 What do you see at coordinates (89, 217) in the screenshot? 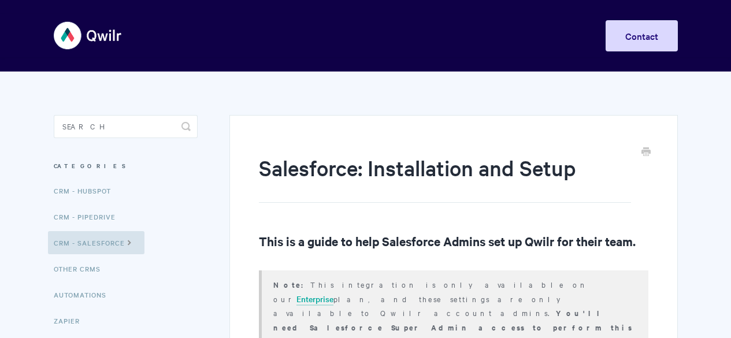
I see `a: CRM - Pipedrive` at bounding box center [89, 217].